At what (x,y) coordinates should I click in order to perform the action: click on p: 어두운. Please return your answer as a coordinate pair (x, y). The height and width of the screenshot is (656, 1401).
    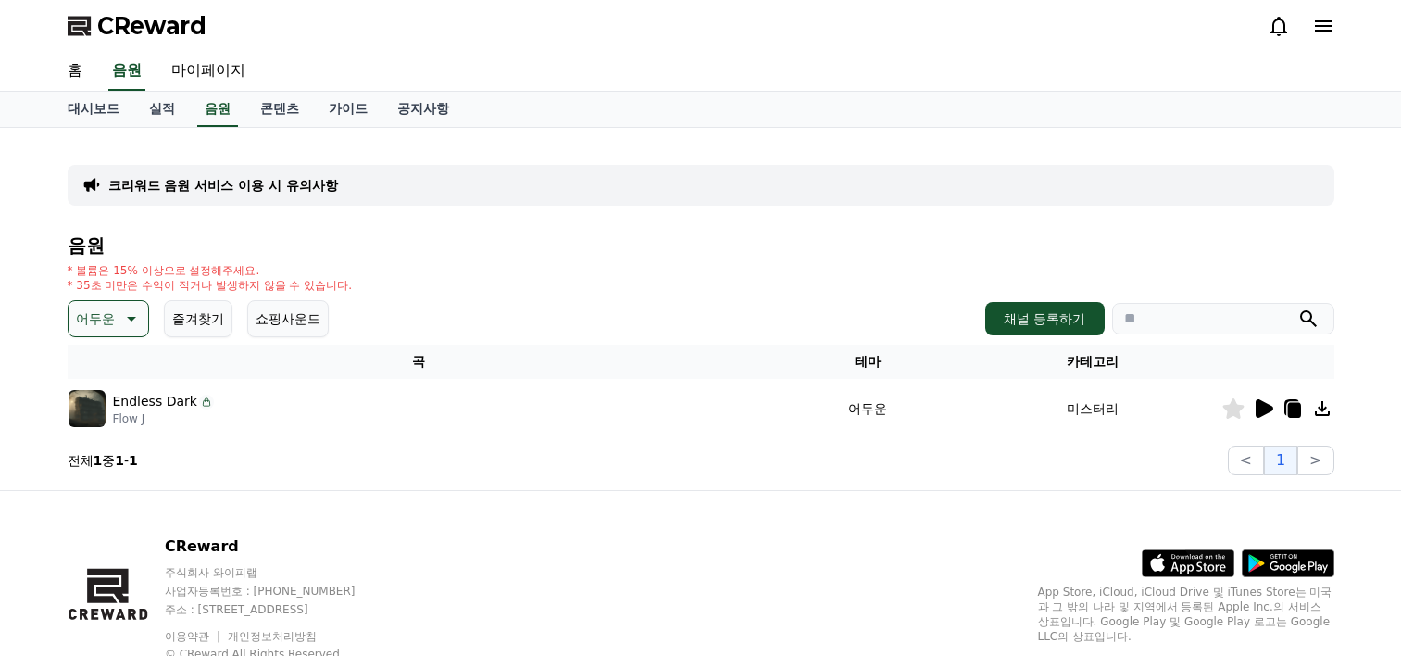
    Looking at the image, I should click on (95, 319).